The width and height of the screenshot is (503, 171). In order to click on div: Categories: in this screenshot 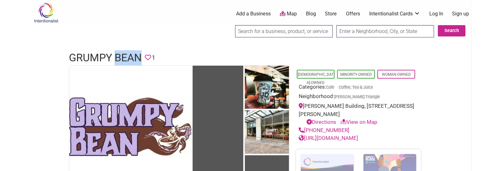, I will do `click(358, 88)`.